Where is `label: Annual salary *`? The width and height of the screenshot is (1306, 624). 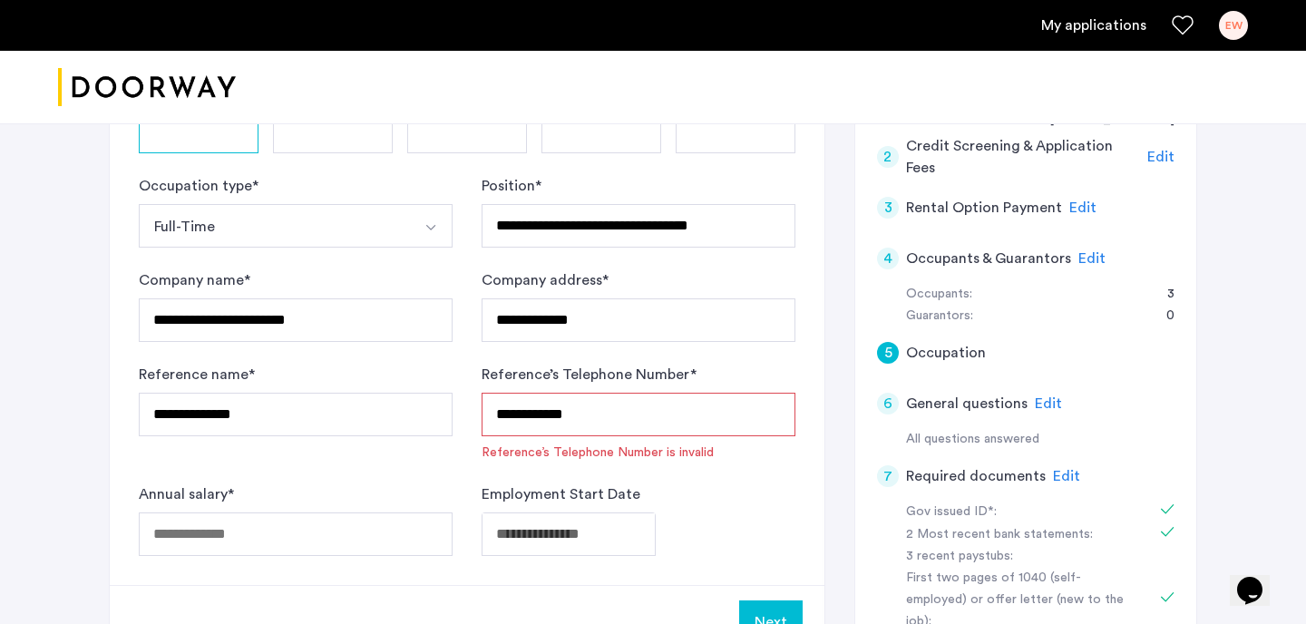
label: Annual salary * is located at coordinates (186, 494).